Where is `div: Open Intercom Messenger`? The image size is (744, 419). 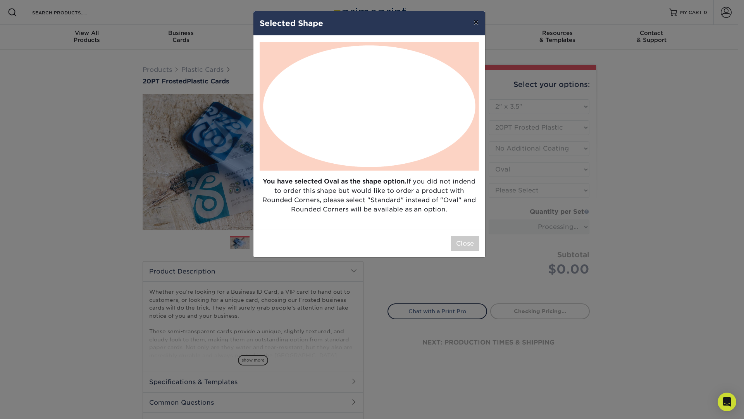
div: Open Intercom Messenger is located at coordinates (727, 402).